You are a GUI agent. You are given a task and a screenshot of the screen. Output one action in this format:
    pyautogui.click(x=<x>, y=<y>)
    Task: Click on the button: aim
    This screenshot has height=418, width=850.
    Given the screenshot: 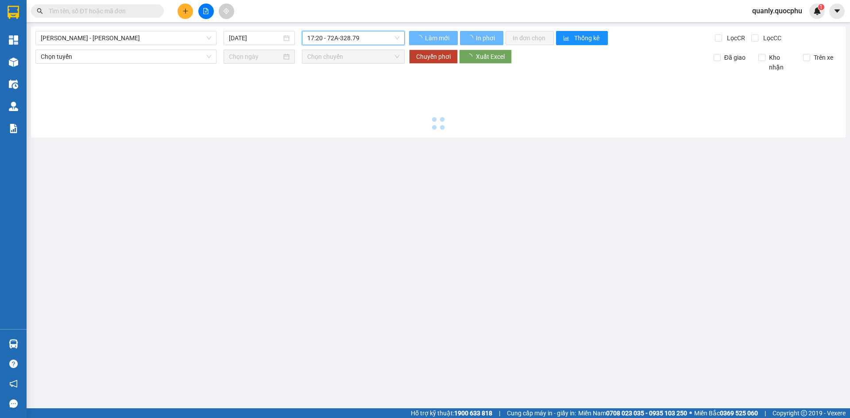 What is the action you would take?
    pyautogui.click(x=226, y=11)
    